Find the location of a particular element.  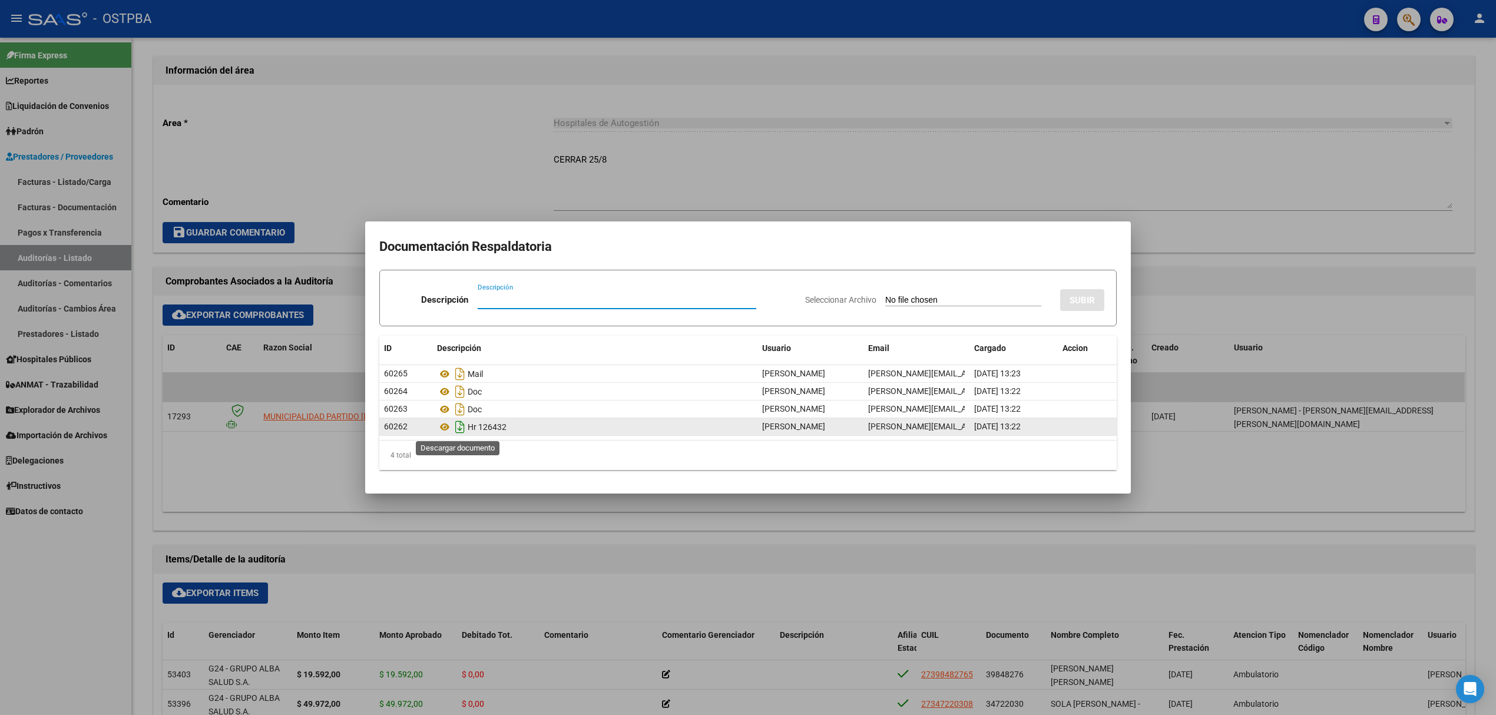

datatable-header-cell: Cargado is located at coordinates (1014, 348).